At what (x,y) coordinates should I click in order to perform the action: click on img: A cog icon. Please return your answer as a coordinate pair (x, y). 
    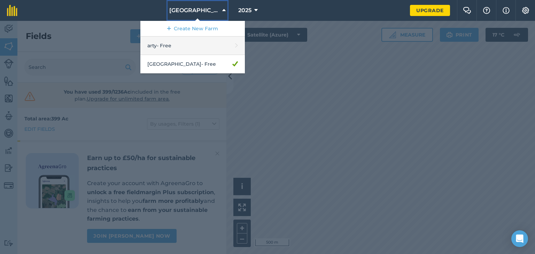
    Looking at the image, I should click on (525, 10).